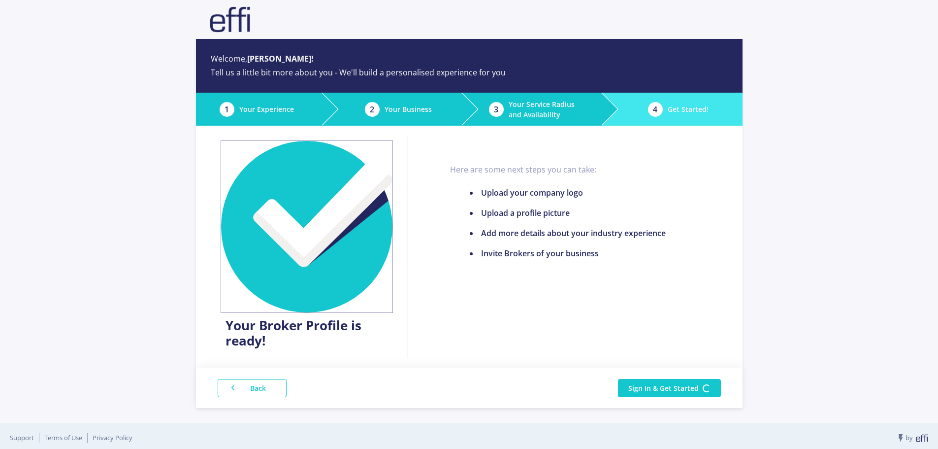 Image resolution: width=938 pixels, height=449 pixels. I want to click on button: Back, so click(252, 388).